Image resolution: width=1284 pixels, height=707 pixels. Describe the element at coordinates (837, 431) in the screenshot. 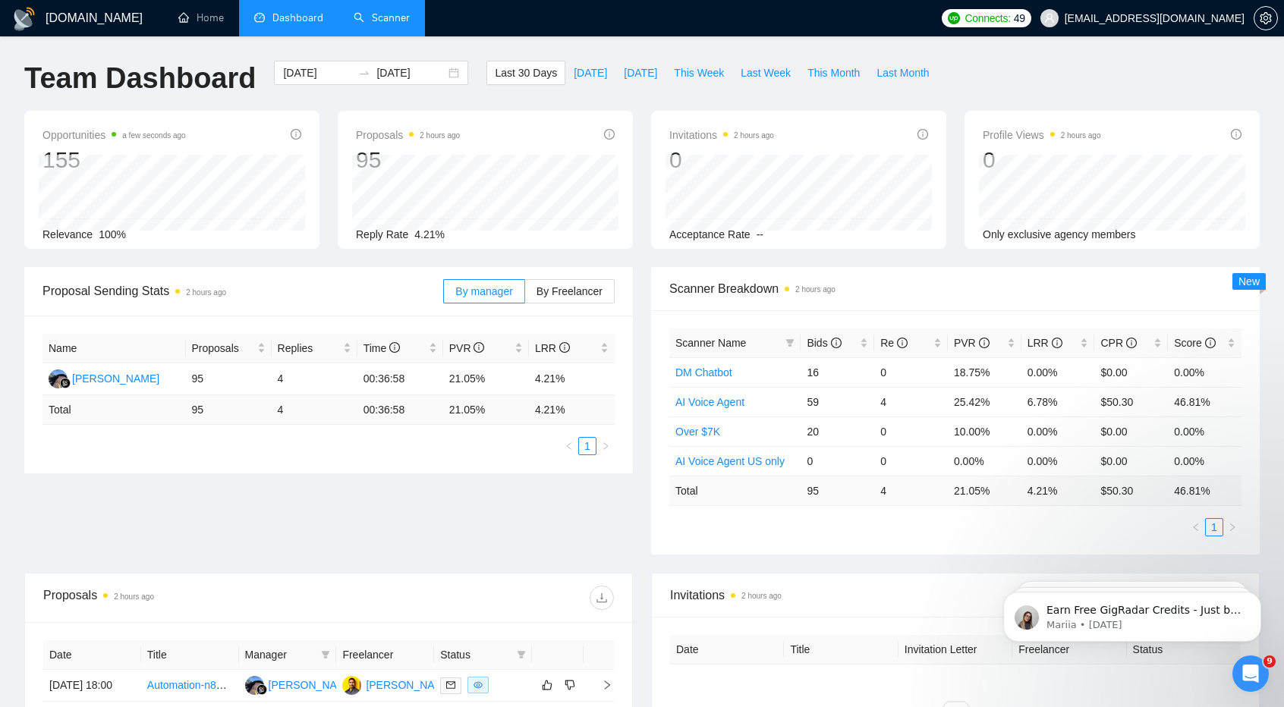

I see `td: 20` at that location.